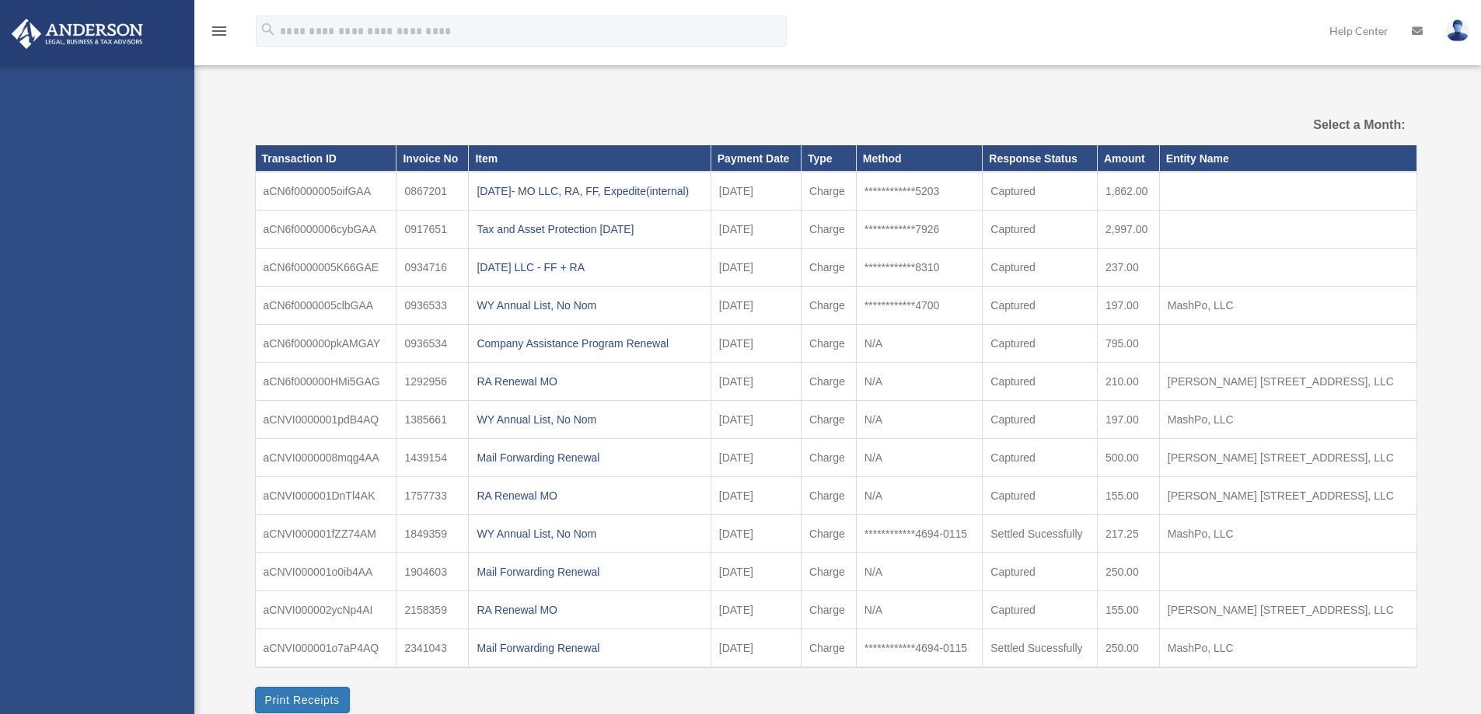 The width and height of the screenshot is (1481, 714). What do you see at coordinates (326, 267) in the screenshot?
I see `td: aCN6f0000005K66GAE` at bounding box center [326, 267].